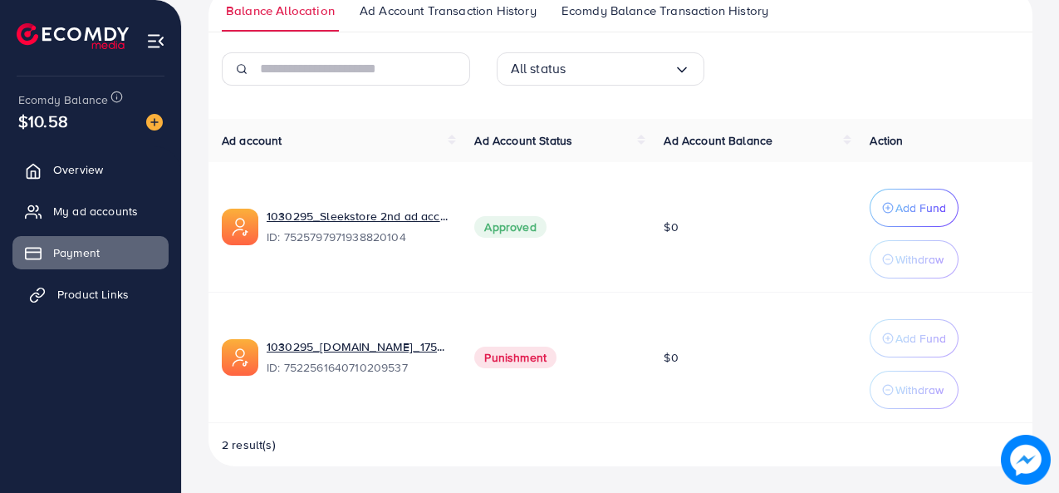 The image size is (1059, 493). What do you see at coordinates (76, 253) in the screenshot?
I see `span: Payment` at bounding box center [76, 253].